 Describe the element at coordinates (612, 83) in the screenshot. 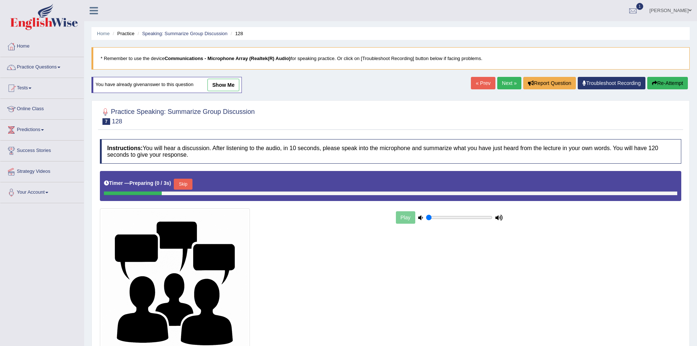

I see `a: Troubleshoot Recording` at that location.